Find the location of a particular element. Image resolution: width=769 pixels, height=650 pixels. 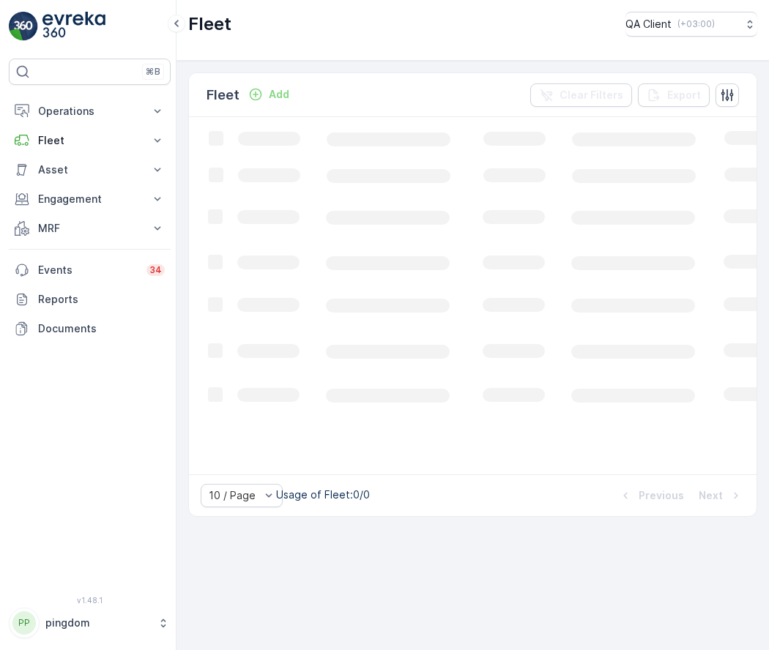

p: Events is located at coordinates (88, 270).